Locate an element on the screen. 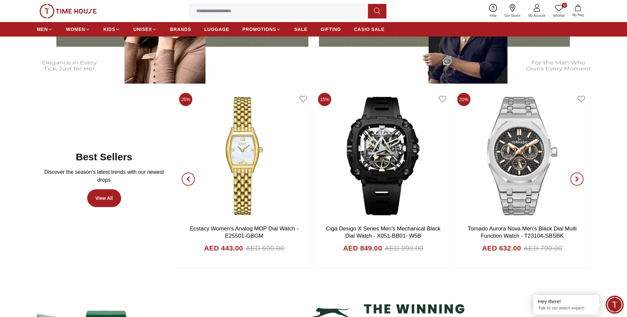 The height and width of the screenshot is (317, 627). button: My Bag is located at coordinates (578, 11).